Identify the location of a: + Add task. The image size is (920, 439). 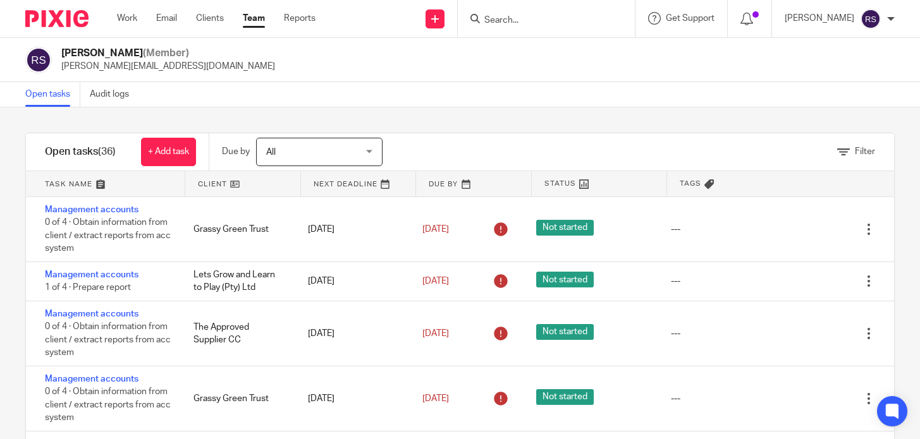
(168, 152).